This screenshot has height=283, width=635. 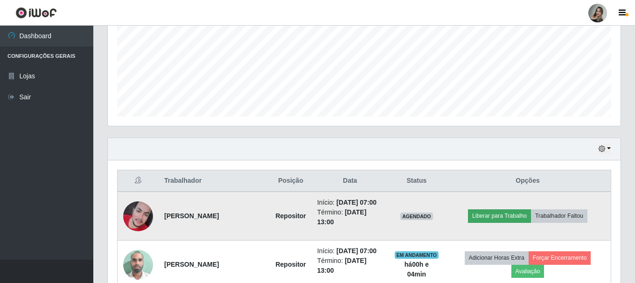 What do you see at coordinates (290, 181) in the screenshot?
I see `th: Posição` at bounding box center [290, 181].